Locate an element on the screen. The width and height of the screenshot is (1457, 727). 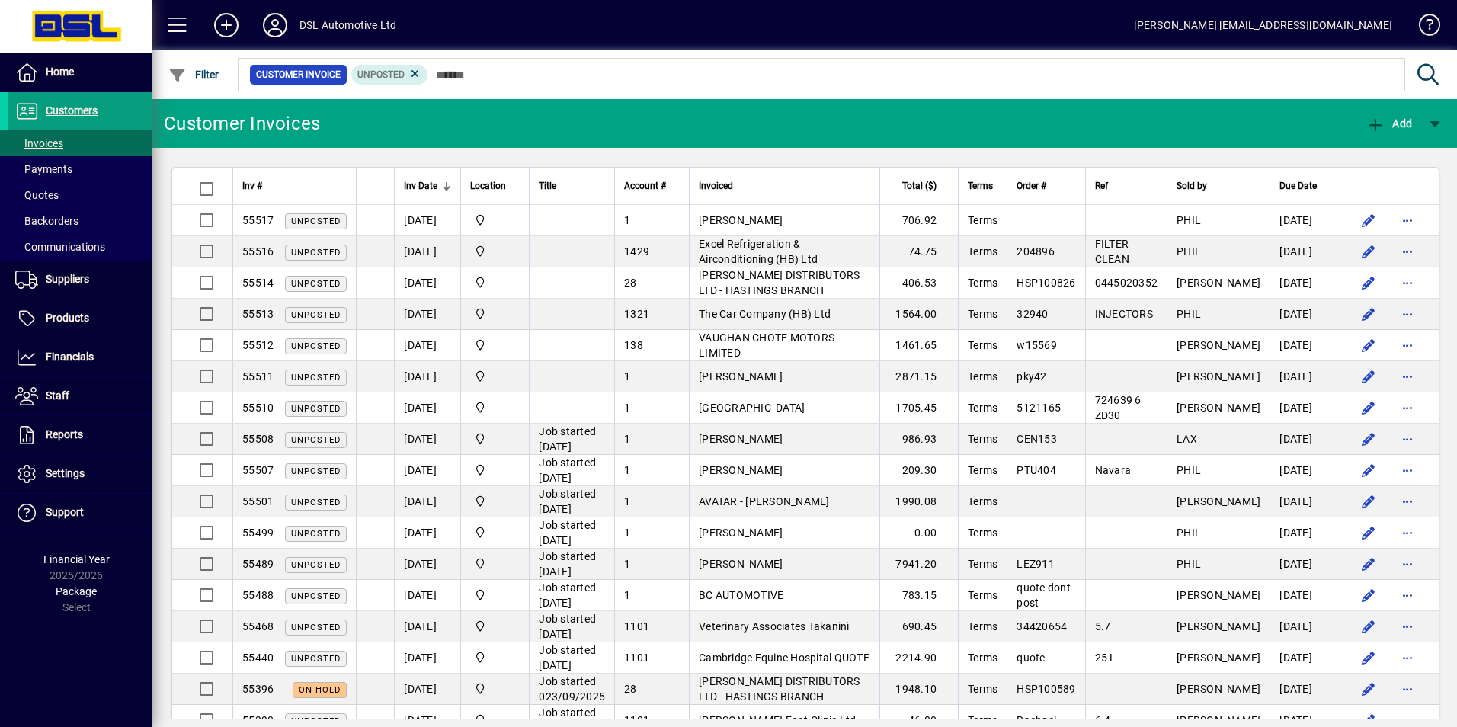
span: pky42 is located at coordinates (1031, 377).